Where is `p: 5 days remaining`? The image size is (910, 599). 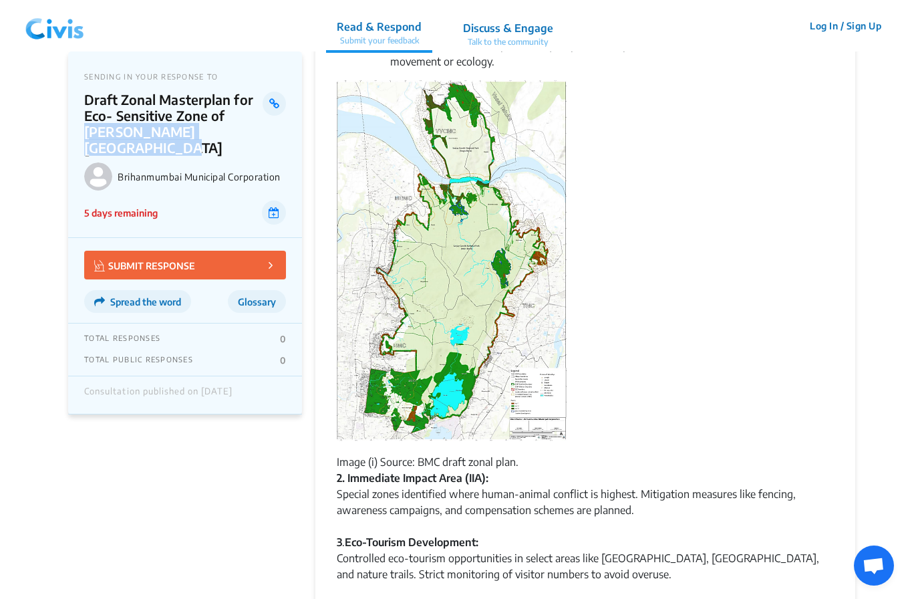 p: 5 days remaining is located at coordinates (121, 212).